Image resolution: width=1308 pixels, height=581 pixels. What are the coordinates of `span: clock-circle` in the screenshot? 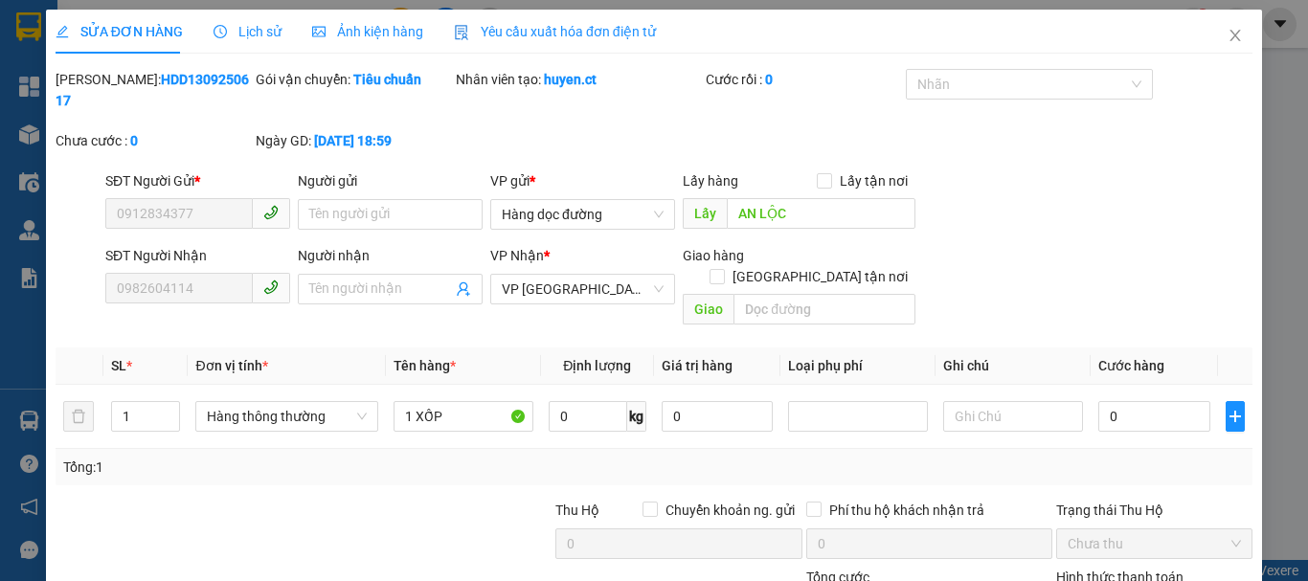 It's located at (220, 32).